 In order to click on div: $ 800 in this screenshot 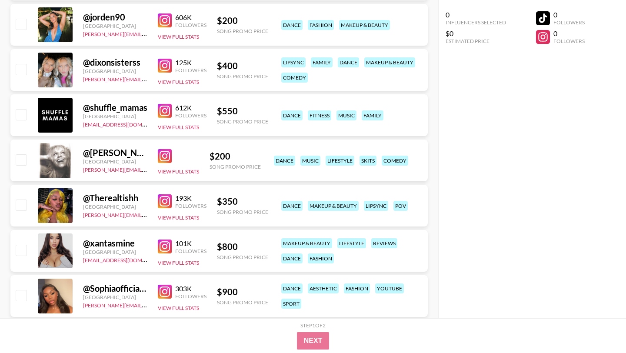, I will do `click(243, 247)`.